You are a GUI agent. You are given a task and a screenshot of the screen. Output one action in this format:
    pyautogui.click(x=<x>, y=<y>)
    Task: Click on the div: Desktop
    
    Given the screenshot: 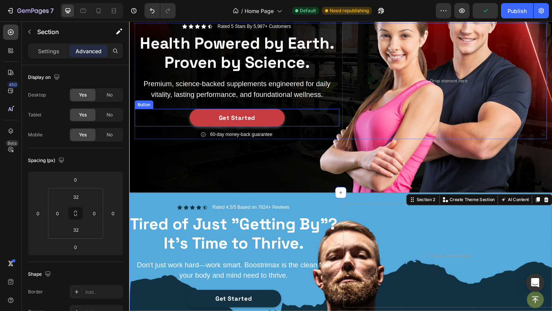 What is the action you would take?
    pyautogui.click(x=37, y=95)
    